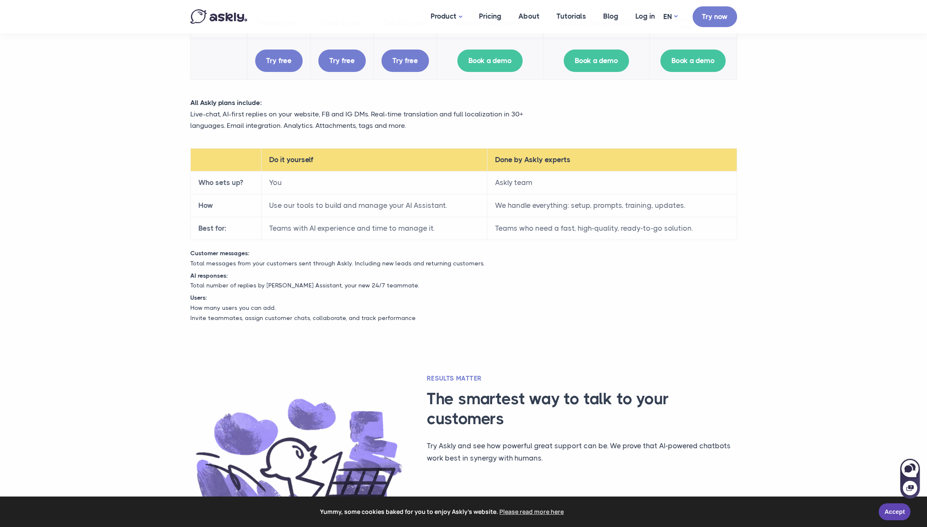 The height and width of the screenshot is (527, 927). Describe the element at coordinates (611, 183) in the screenshot. I see `td: Askly team` at that location.